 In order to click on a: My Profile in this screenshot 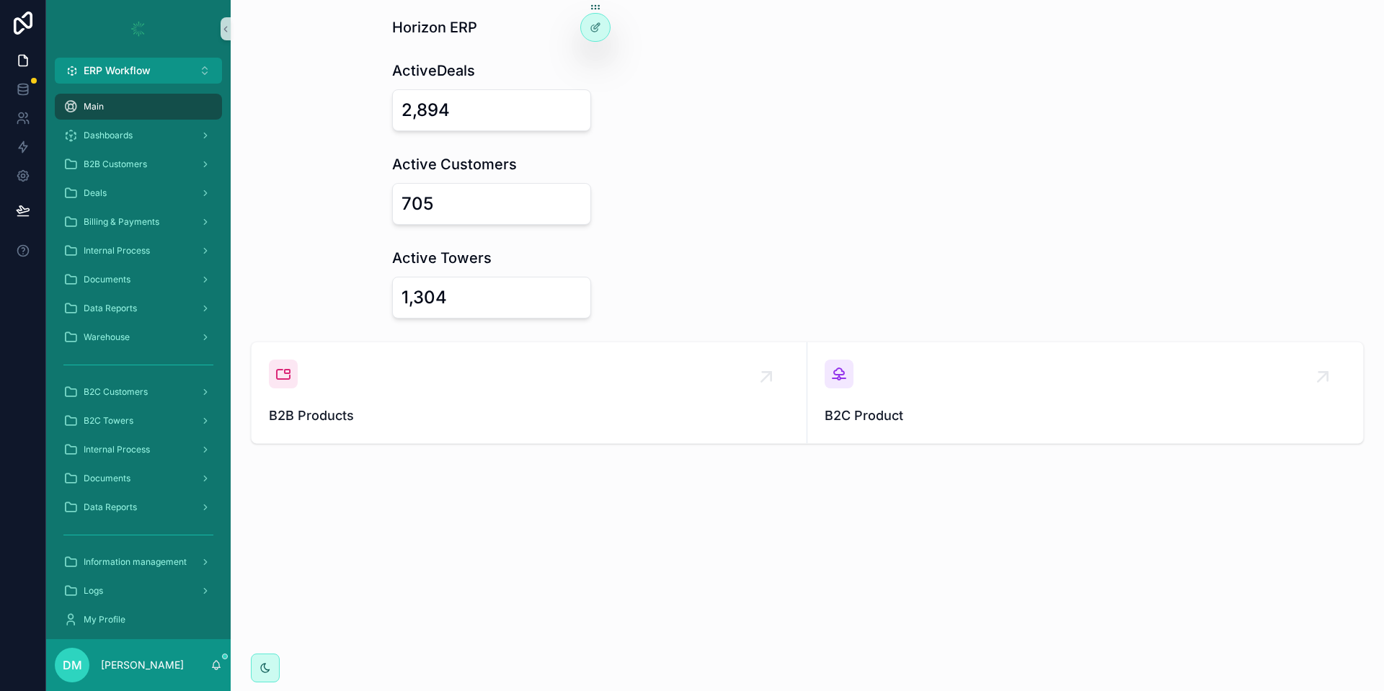, I will do `click(138, 620)`.